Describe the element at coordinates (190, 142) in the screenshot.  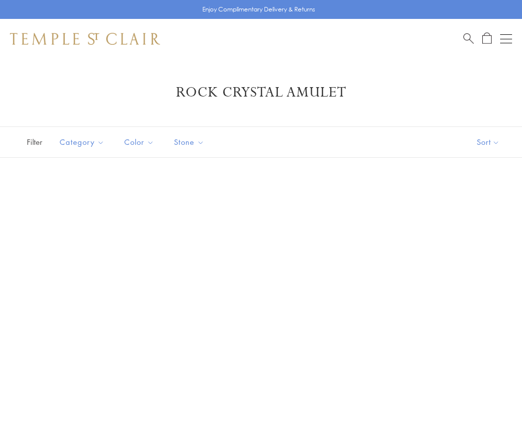
I see `span: Stone` at that location.